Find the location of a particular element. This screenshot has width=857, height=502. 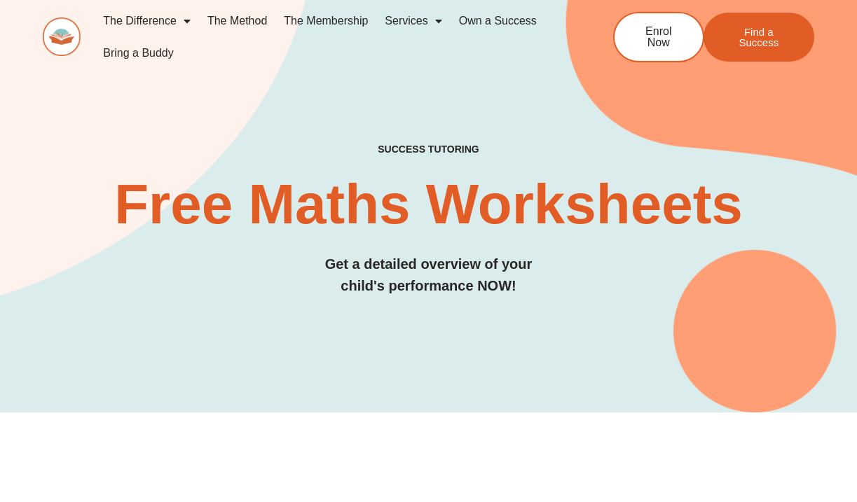

nav: Menu is located at coordinates (331, 37).